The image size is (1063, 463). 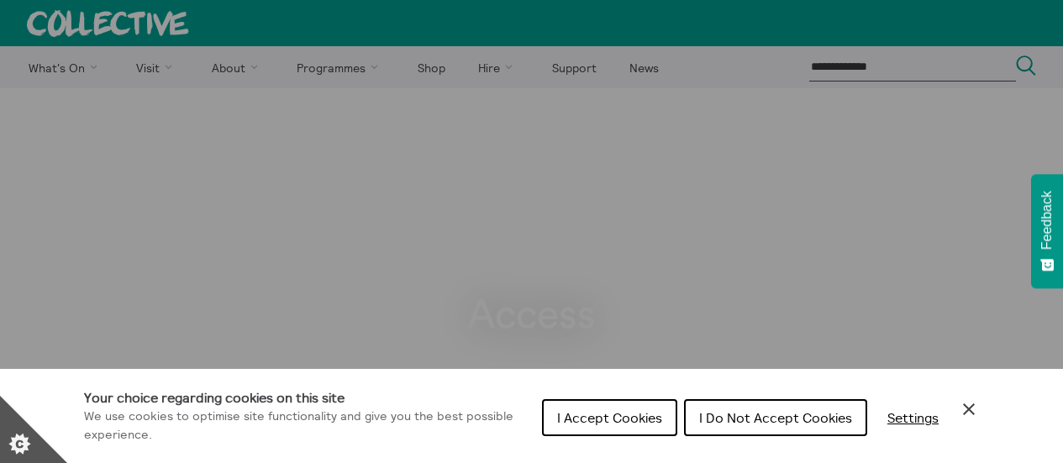 What do you see at coordinates (969, 409) in the screenshot?
I see `button: Close Cookie Control` at bounding box center [969, 409].